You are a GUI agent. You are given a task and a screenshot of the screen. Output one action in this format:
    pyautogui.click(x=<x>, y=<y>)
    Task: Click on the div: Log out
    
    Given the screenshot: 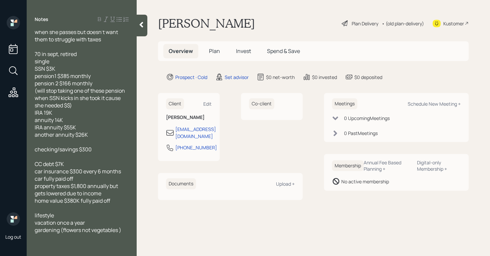 What is the action you would take?
    pyautogui.click(x=13, y=237)
    